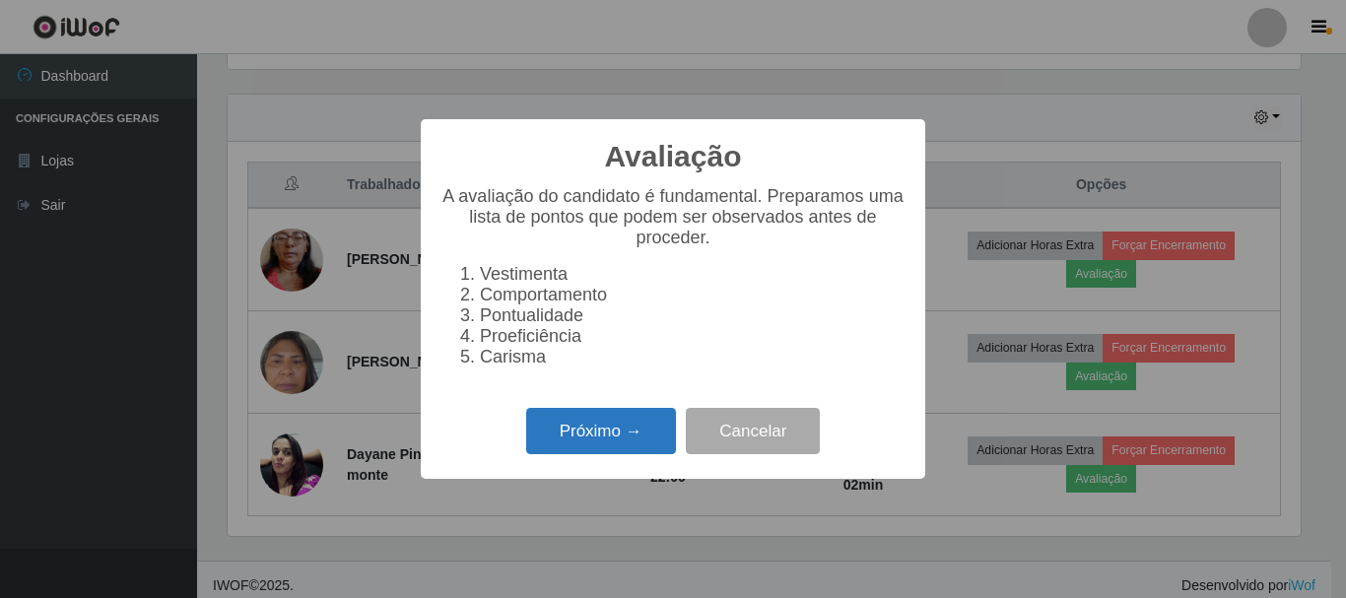 The image size is (1346, 598). What do you see at coordinates (753, 431) in the screenshot?
I see `button: Cancelar` at bounding box center [753, 431].